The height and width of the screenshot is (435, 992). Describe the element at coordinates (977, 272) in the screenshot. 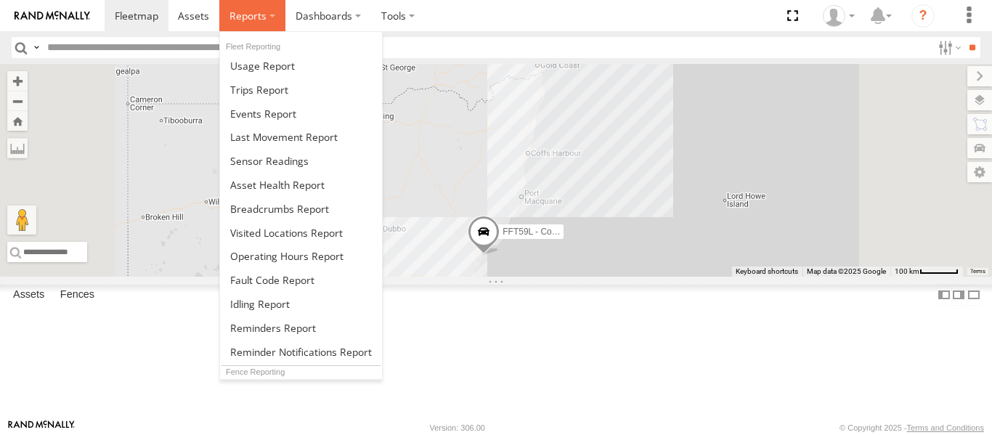

I see `a: Terms (opens in new tab)` at that location.